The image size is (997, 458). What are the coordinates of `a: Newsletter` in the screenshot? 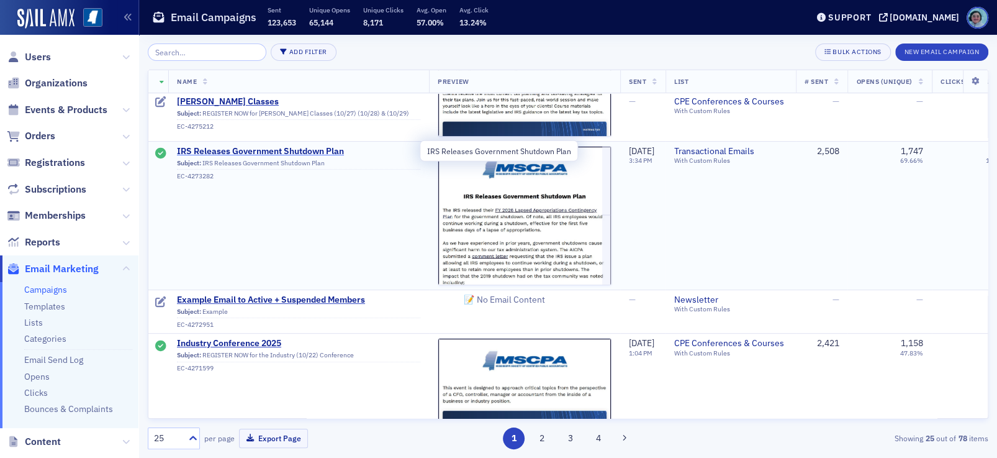 It's located at (731, 300).